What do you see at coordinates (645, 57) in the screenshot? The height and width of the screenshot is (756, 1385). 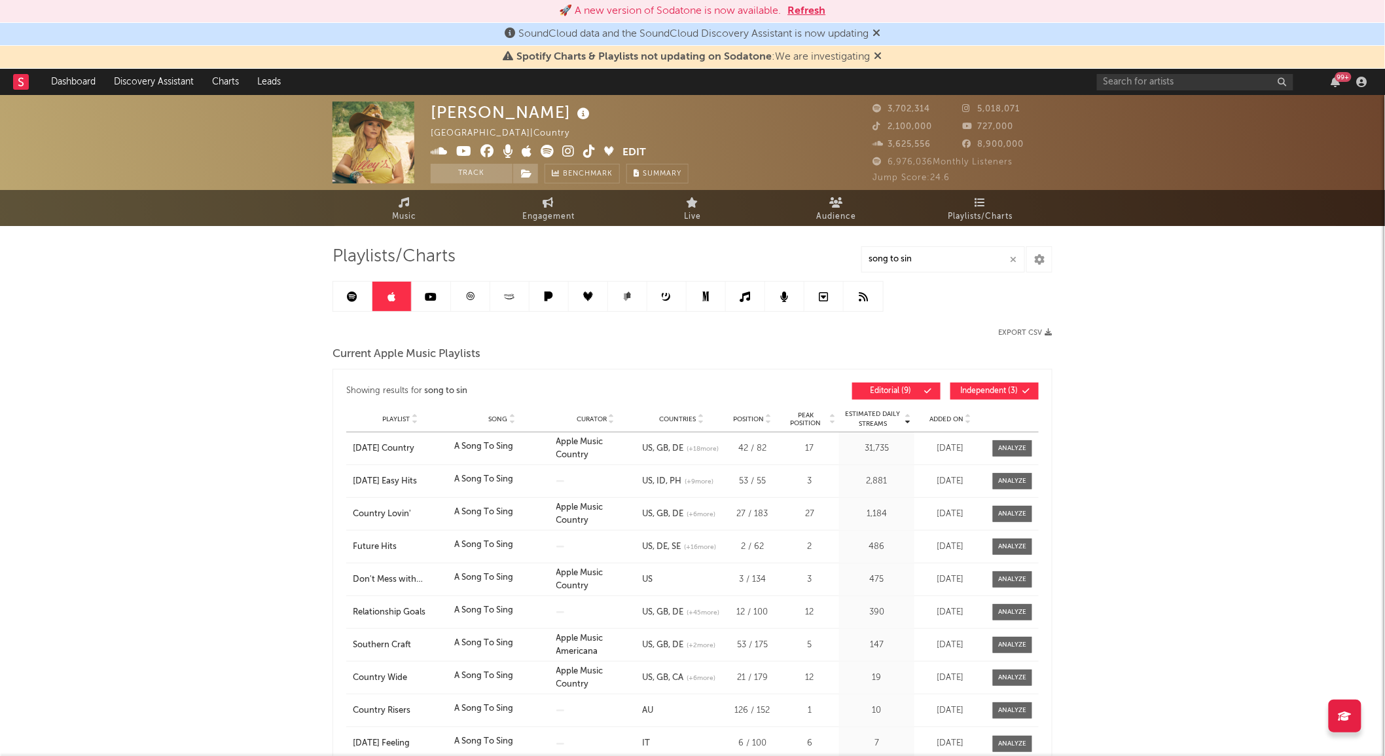 I see `span: Spotify Charts & Playlists not updating on Sodatone` at bounding box center [645, 57].